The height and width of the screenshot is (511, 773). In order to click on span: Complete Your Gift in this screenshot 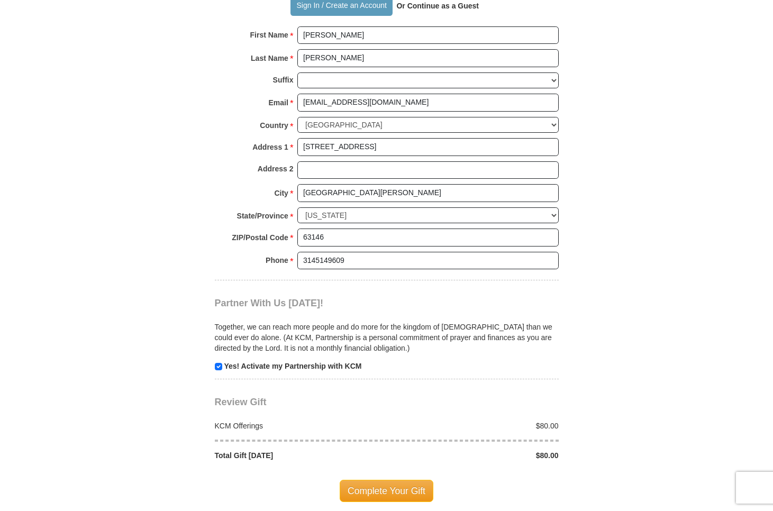, I will do `click(386, 491)`.